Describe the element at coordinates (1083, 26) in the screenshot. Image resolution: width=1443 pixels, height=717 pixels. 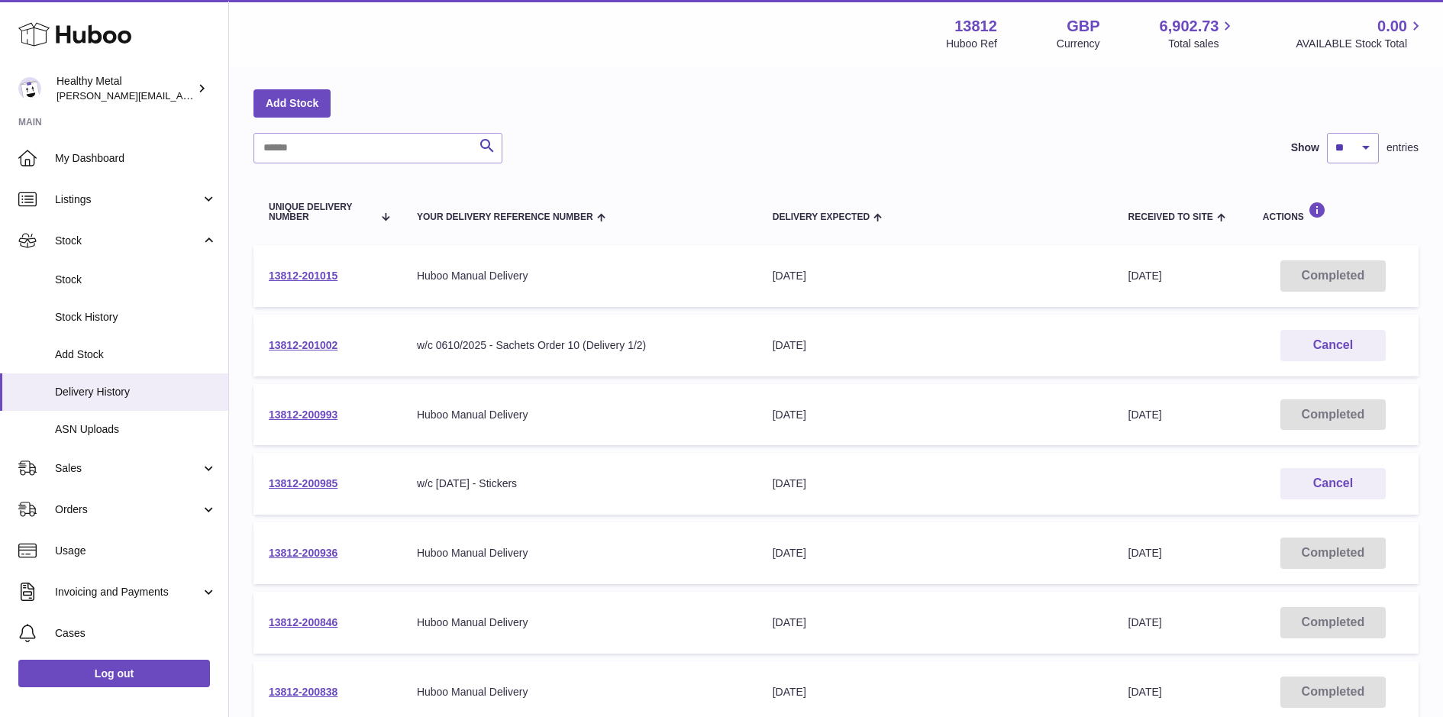
I see `strong: GBP` at that location.